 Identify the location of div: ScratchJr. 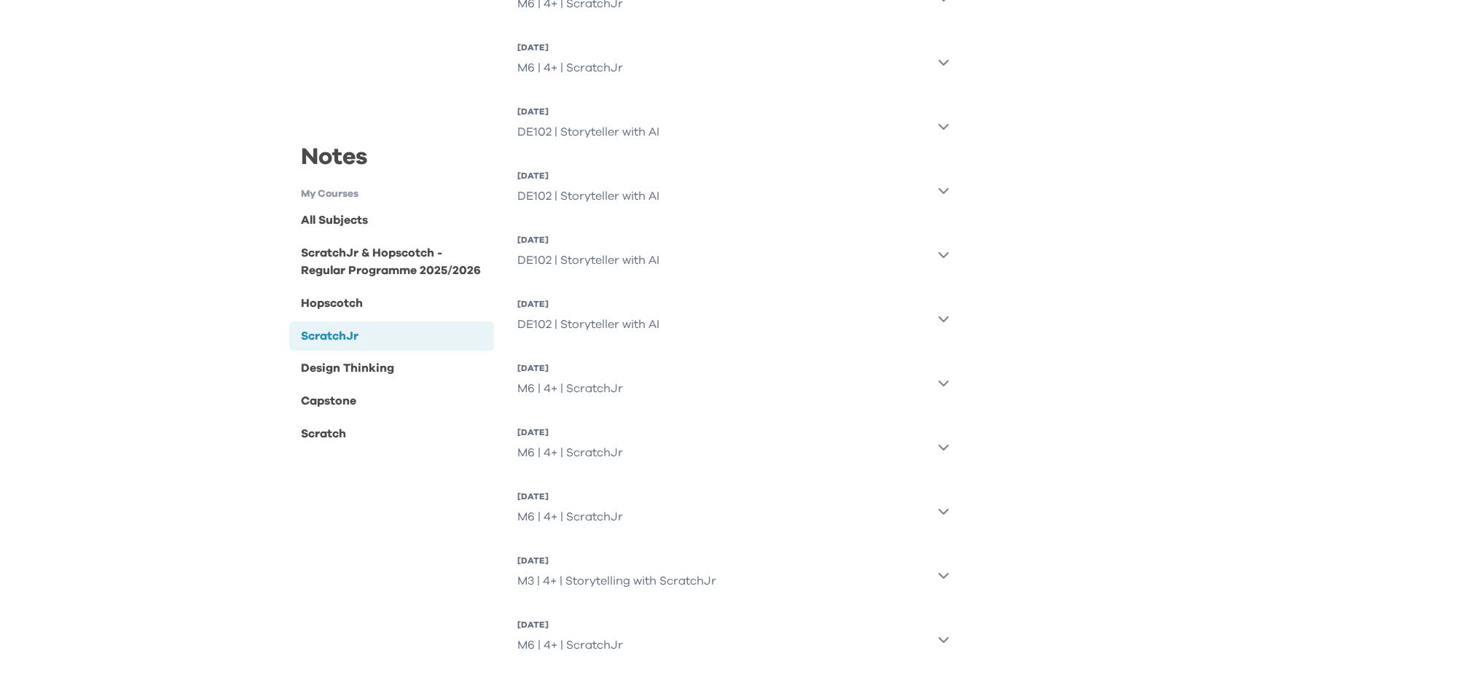
(329, 335).